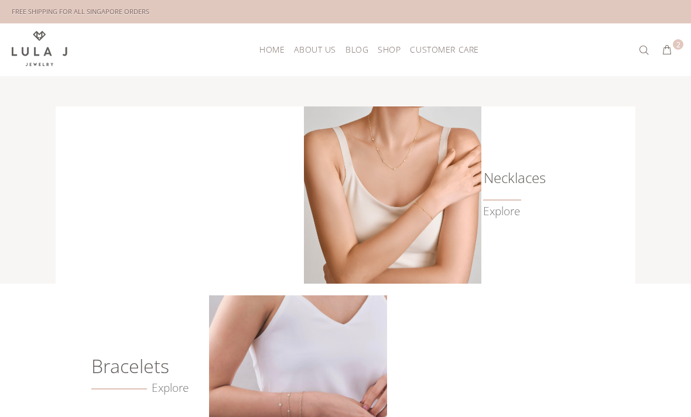  What do you see at coordinates (80, 12) in the screenshot?
I see `div: FREE SHIPPING FOR ALL SINGAPORE ORDERS` at bounding box center [80, 12].